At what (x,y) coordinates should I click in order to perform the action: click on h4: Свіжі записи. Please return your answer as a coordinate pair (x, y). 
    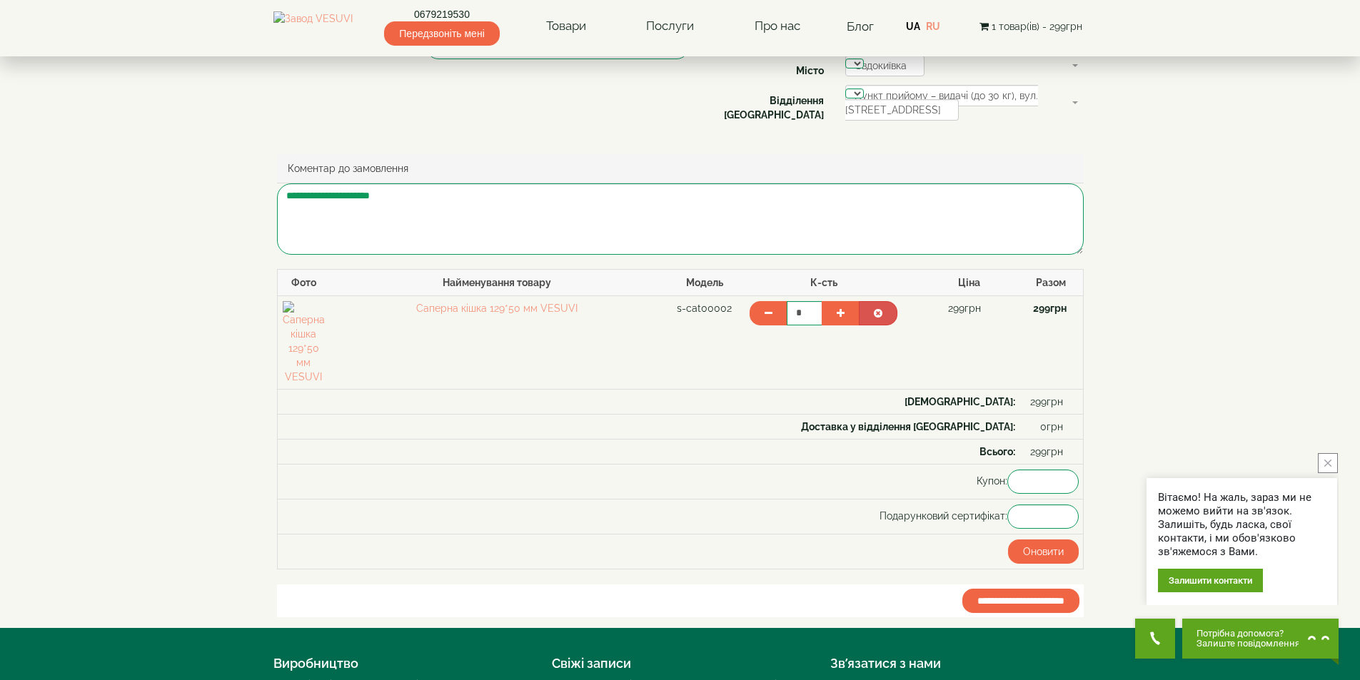
    Looking at the image, I should click on (680, 664).